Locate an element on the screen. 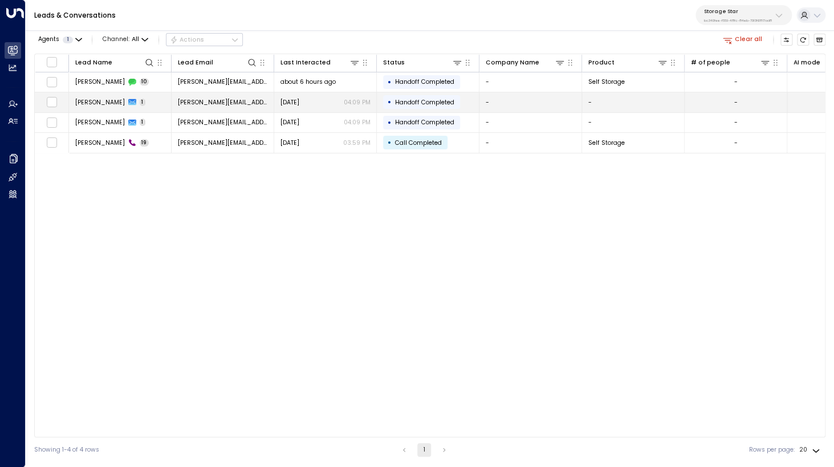  label: Rows per page: is located at coordinates (772, 450).